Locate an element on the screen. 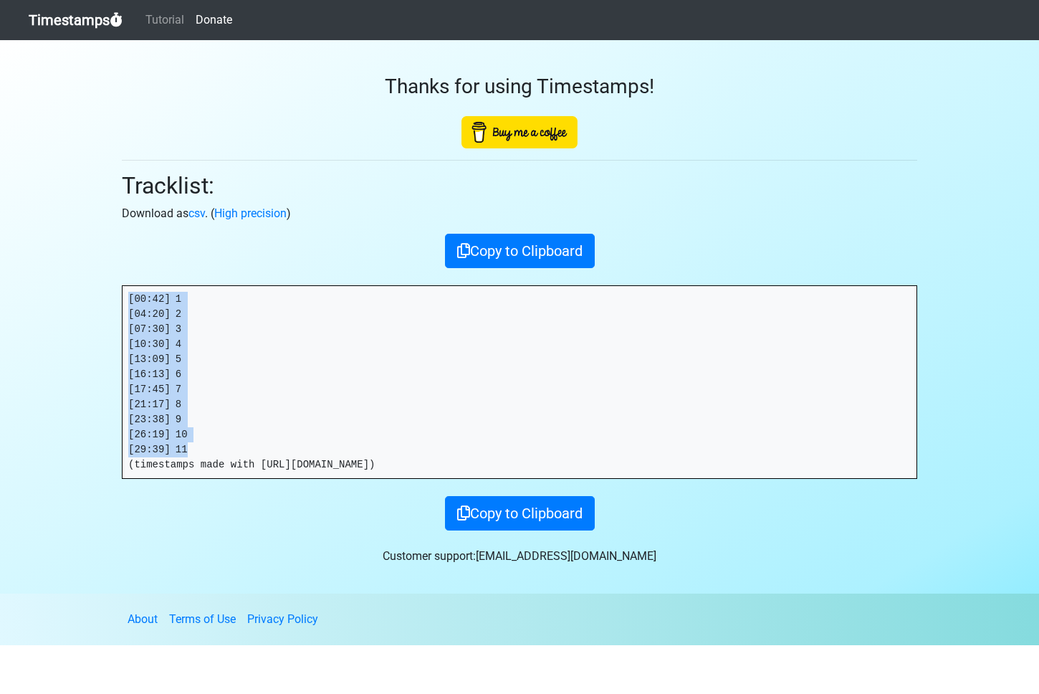 This screenshot has width=1039, height=694. h2: Tracklist: is located at coordinates (520, 186).